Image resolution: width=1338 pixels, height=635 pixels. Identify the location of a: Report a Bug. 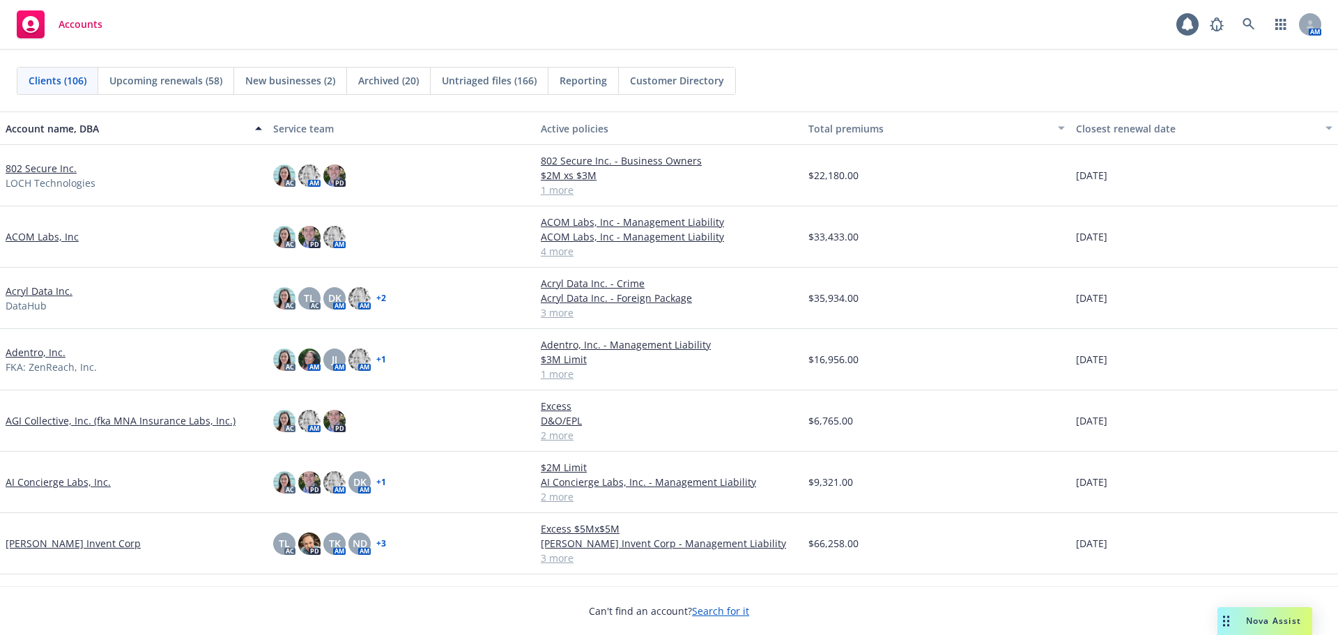
(1217, 24).